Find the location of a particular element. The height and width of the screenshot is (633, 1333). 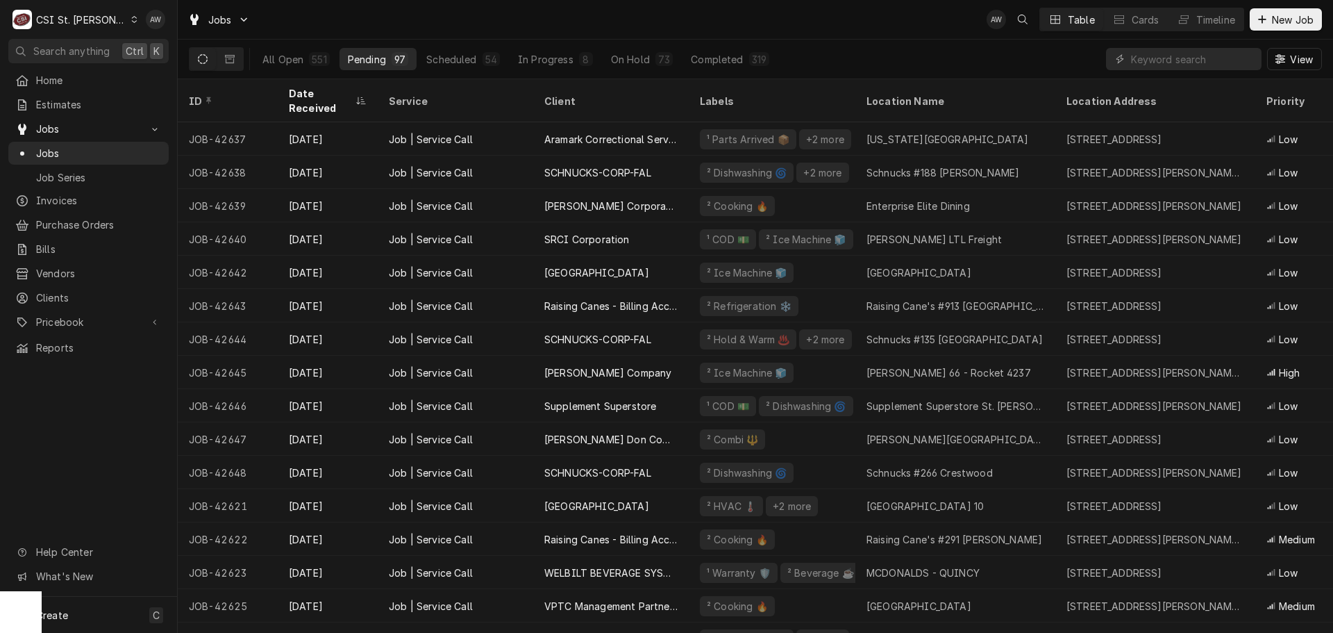

div: SCHNUCKS-CORP-FAL is located at coordinates (598, 172).